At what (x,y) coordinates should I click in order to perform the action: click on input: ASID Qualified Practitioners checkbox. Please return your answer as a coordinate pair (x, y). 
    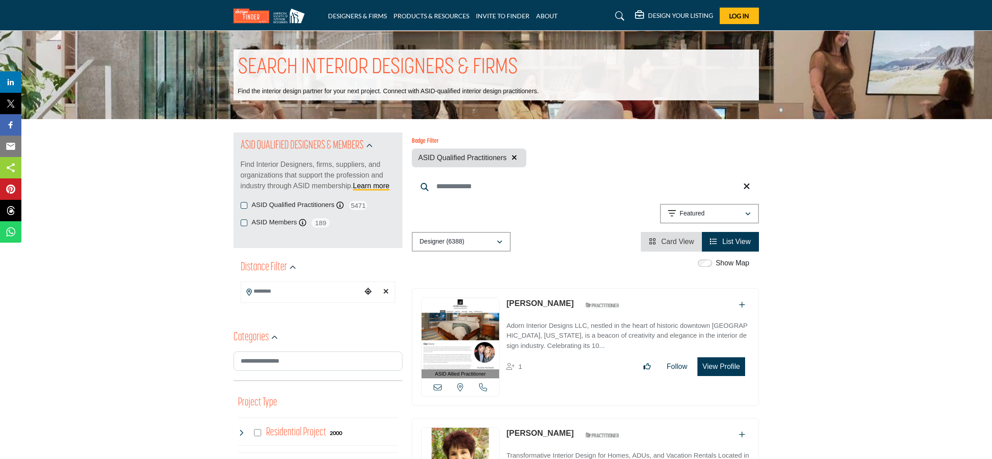
    Looking at the image, I should click on (244, 205).